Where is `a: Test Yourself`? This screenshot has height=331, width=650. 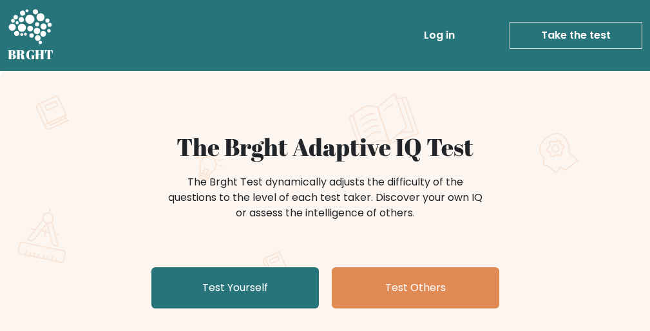
a: Test Yourself is located at coordinates (235, 288).